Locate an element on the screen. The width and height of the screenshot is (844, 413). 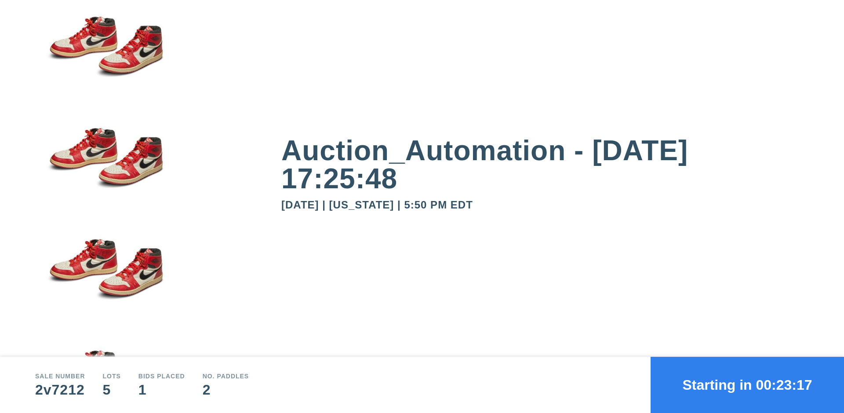
div: Lots is located at coordinates (112, 377).